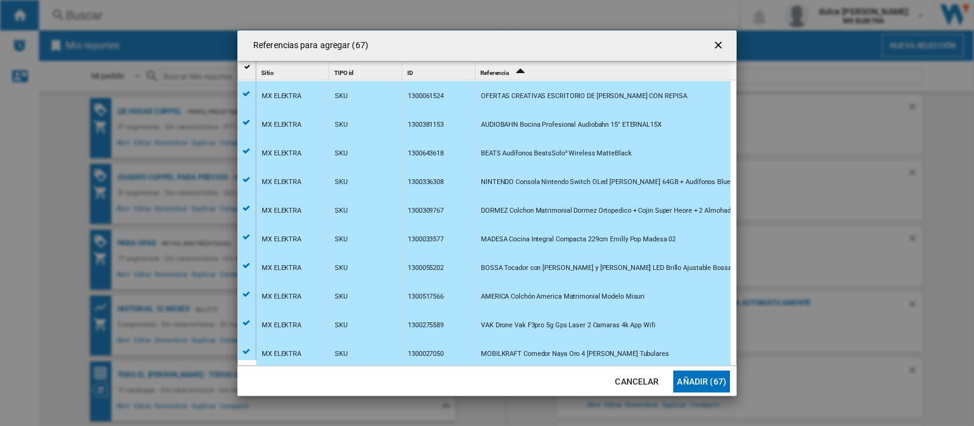 The height and width of the screenshot is (426, 974). What do you see at coordinates (426, 182) in the screenshot?
I see `div: 1300336308` at bounding box center [426, 182].